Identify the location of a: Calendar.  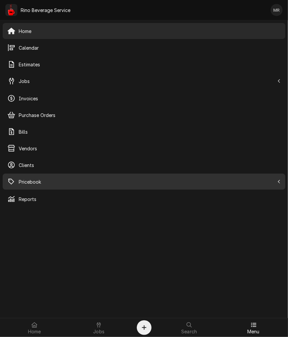
(144, 48).